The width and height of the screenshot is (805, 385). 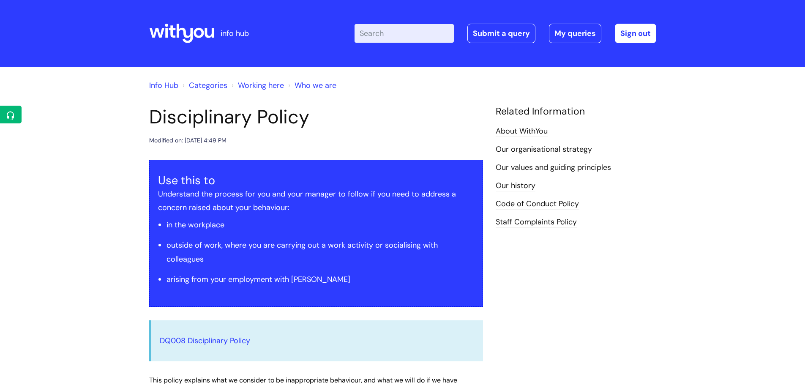 I want to click on li: in the workplace, so click(x=320, y=225).